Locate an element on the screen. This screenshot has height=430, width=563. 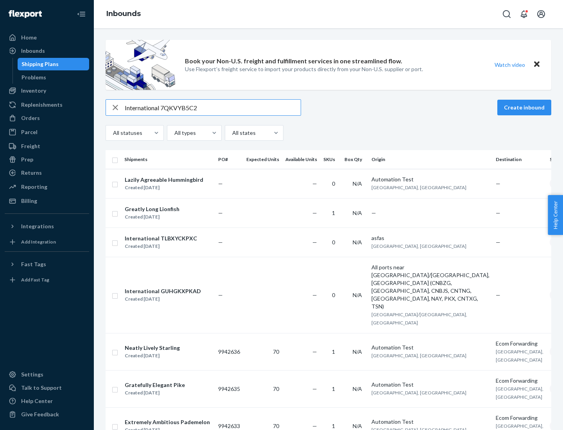
div: Extremely Ambitious Pademelon is located at coordinates (167, 423).